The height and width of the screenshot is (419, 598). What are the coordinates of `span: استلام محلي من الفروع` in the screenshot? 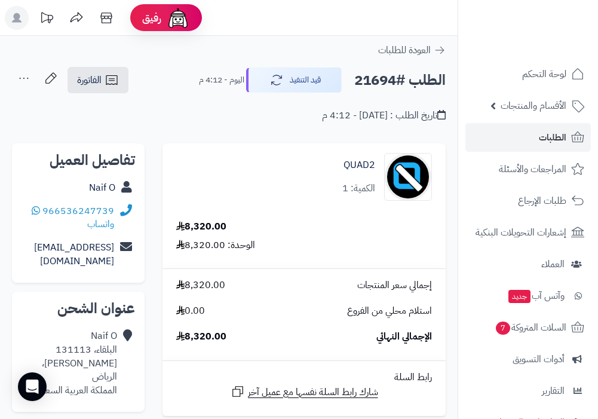 It's located at (389, 311).